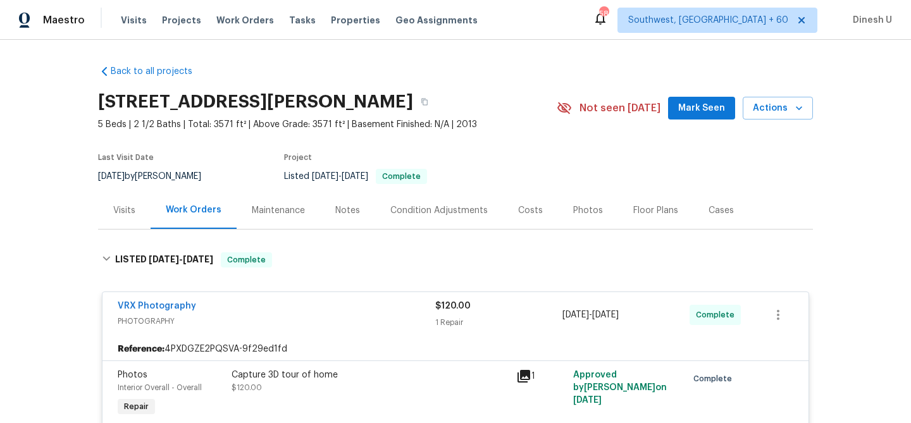 The image size is (911, 423). I want to click on a: Back to all projects, so click(159, 72).